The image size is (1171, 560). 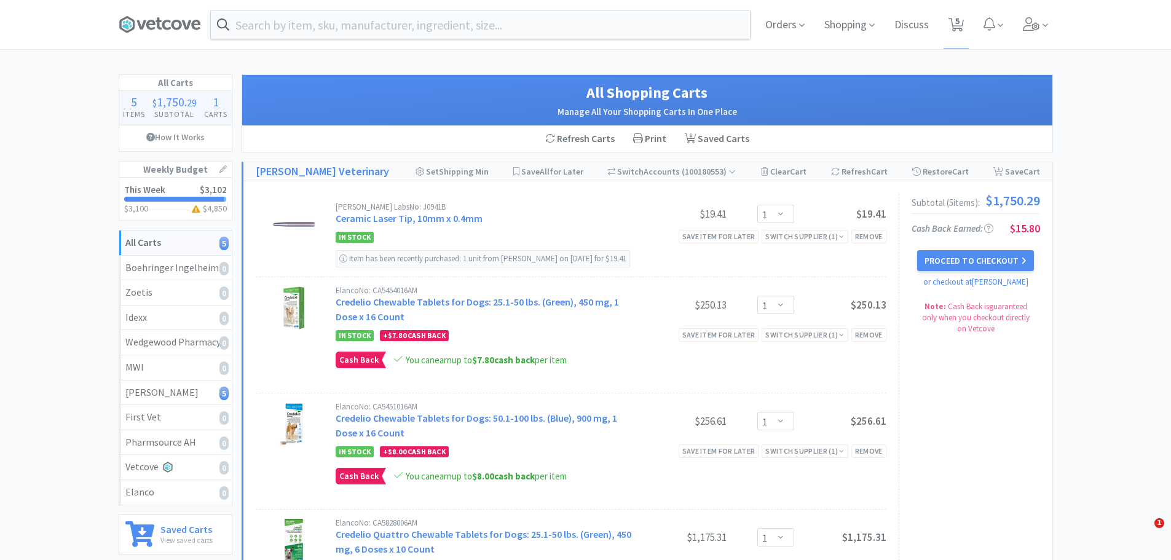 I want to click on span: 29, so click(x=192, y=103).